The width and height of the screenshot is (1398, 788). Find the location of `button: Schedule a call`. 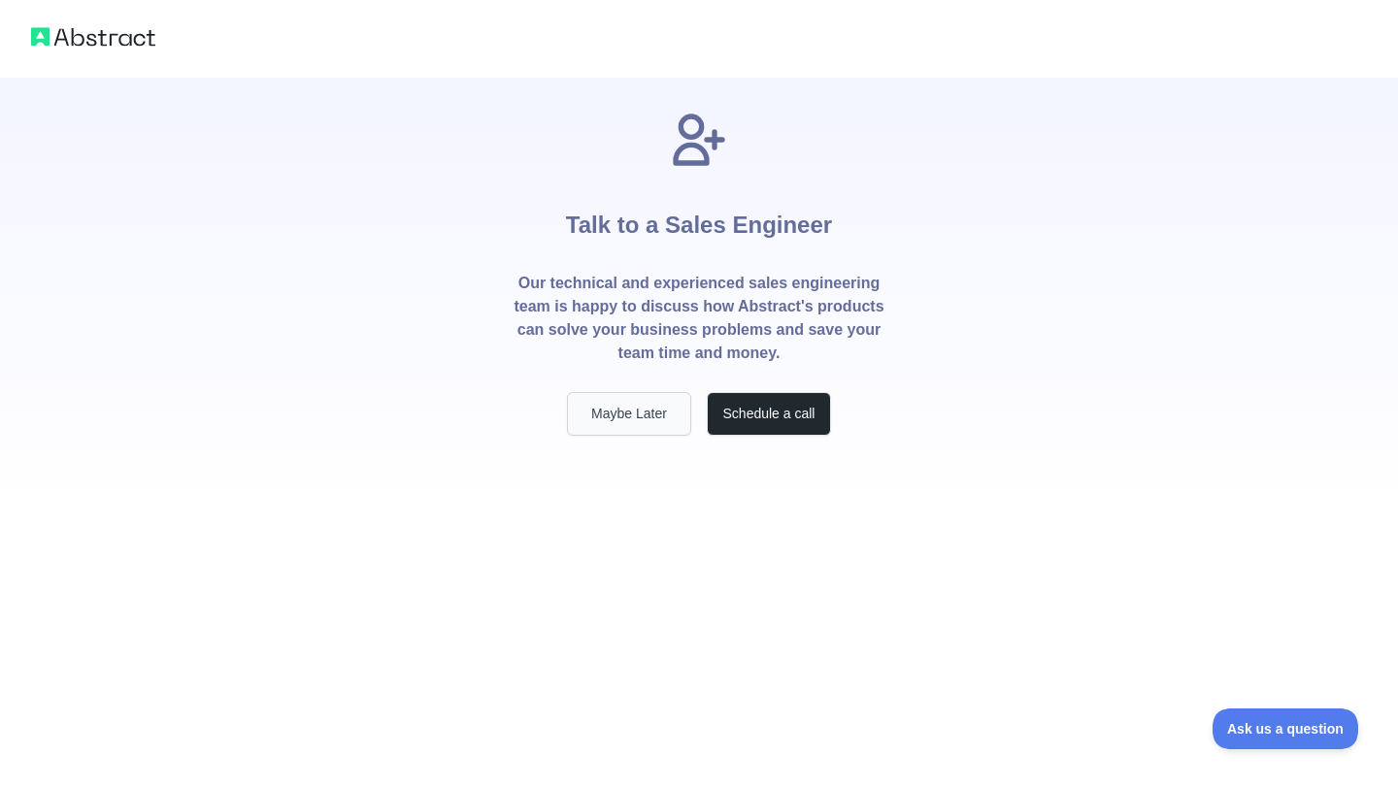

button: Schedule a call is located at coordinates (769, 414).